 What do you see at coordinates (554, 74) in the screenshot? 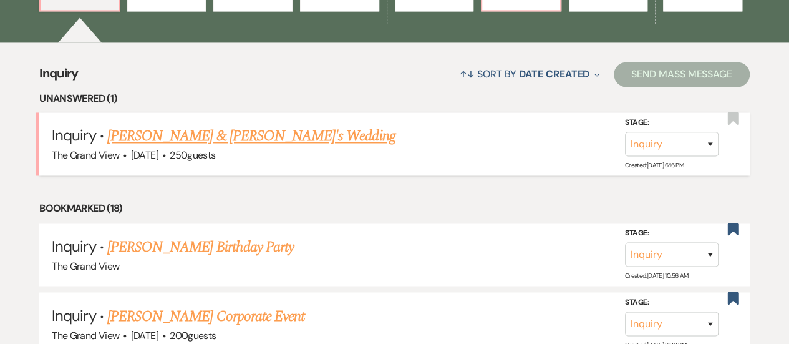
I see `span: Date Created` at bounding box center [554, 74].